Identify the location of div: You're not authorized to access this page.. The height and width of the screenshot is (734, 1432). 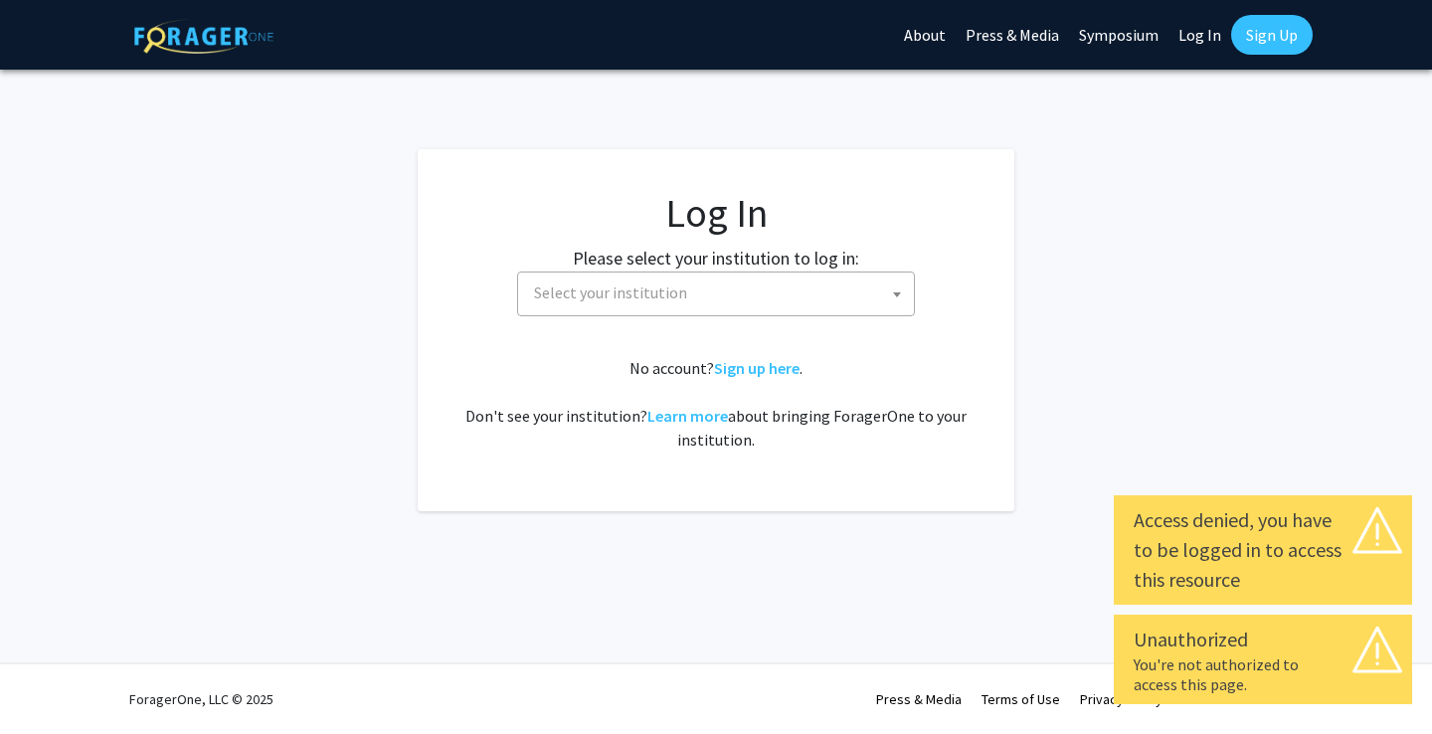
(1263, 674).